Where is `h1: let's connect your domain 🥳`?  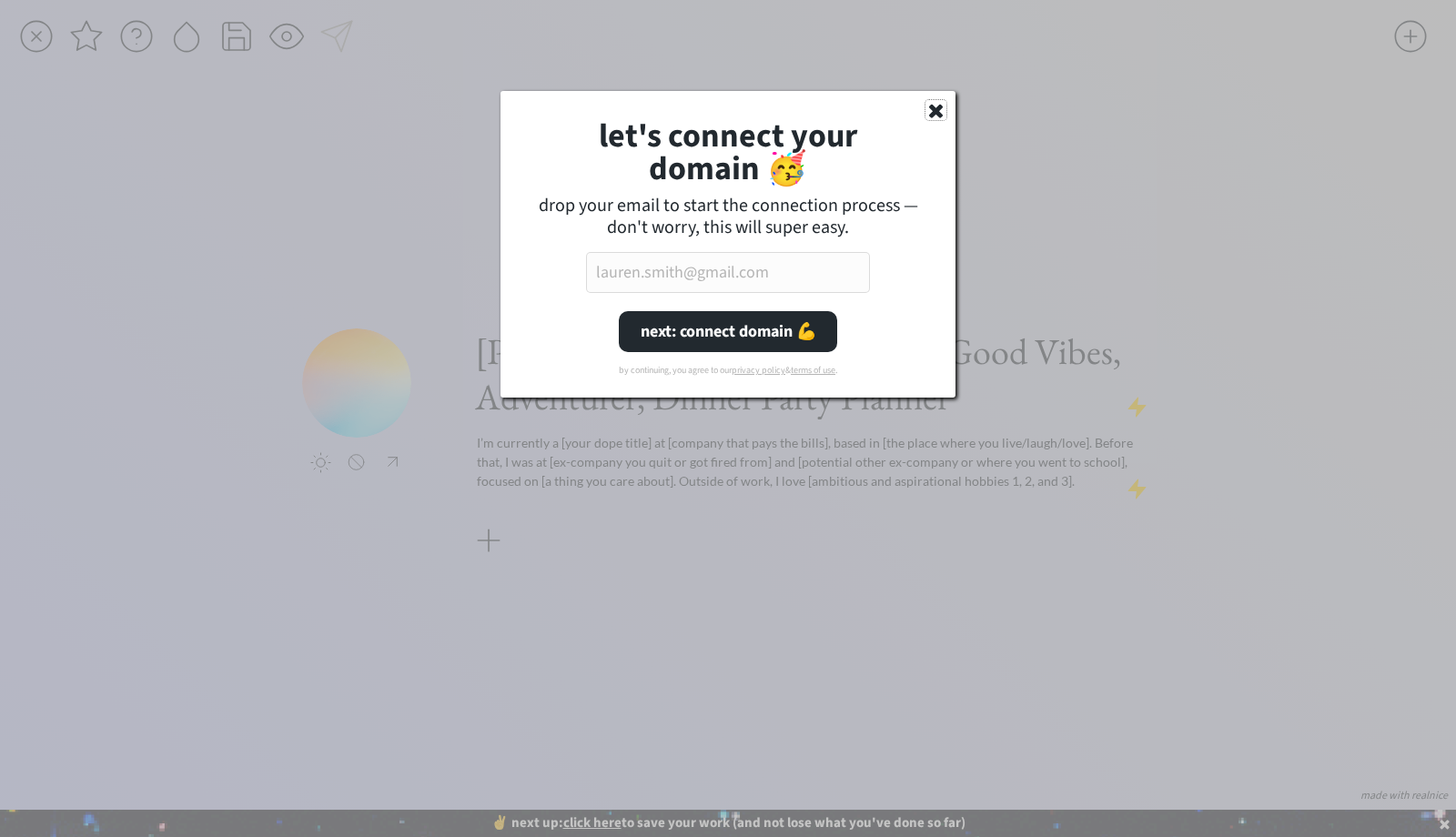 h1: let's connect your domain 🥳 is located at coordinates (728, 153).